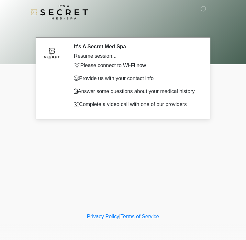 The width and height of the screenshot is (246, 240). What do you see at coordinates (136, 104) in the screenshot?
I see `p: Complete a video call with one of our providers` at bounding box center [136, 104].